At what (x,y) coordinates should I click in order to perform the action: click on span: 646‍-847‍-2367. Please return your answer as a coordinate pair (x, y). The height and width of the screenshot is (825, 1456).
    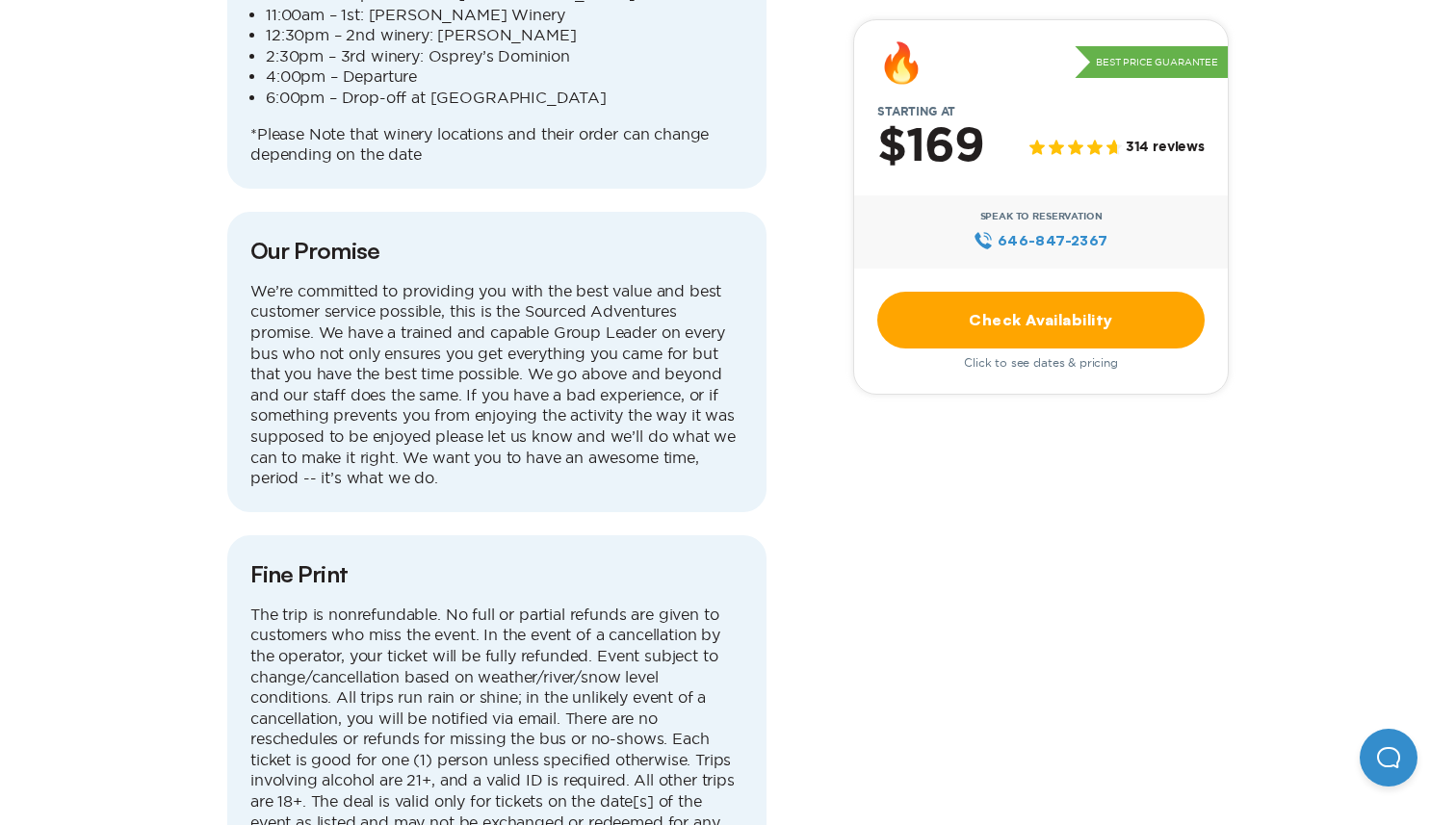
    Looking at the image, I should click on (1053, 241).